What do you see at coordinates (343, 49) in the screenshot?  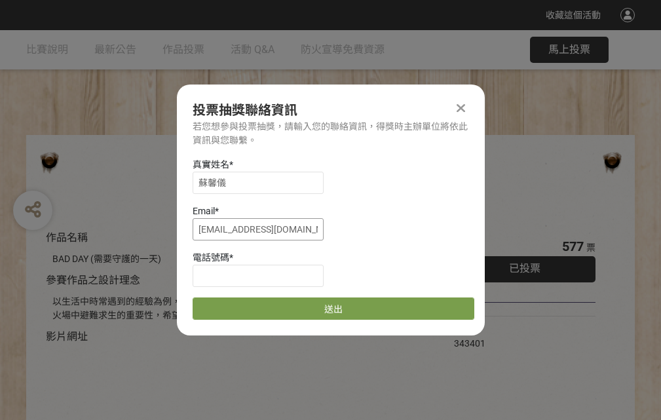 I see `span: 防火宣導免費資源` at bounding box center [343, 49].